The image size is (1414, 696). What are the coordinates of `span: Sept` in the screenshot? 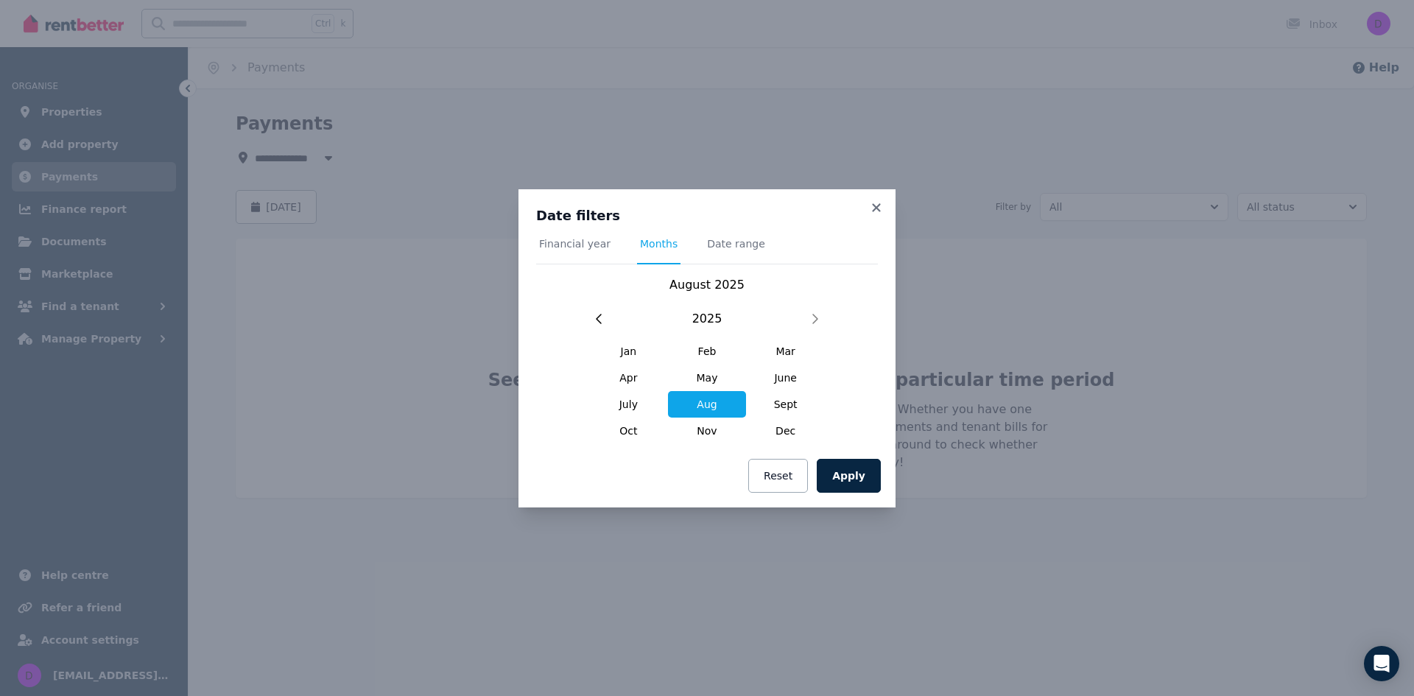 It's located at (785, 404).